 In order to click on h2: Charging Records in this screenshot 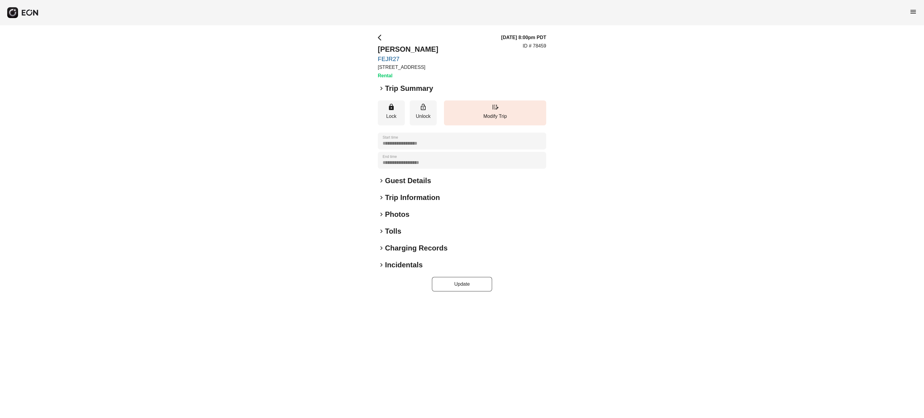, I will do `click(416, 248)`.